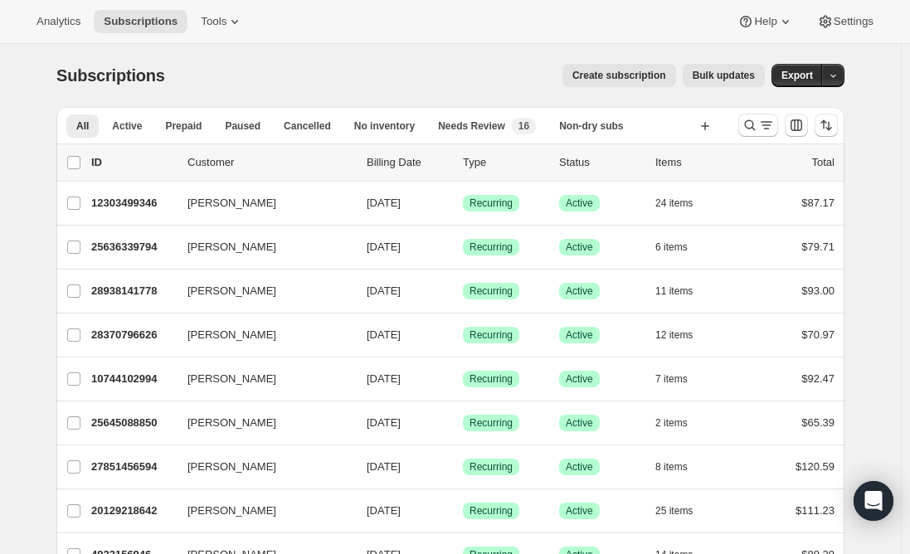 This screenshot has height=554, width=910. What do you see at coordinates (307, 126) in the screenshot?
I see `span: Cancelled` at bounding box center [307, 126].